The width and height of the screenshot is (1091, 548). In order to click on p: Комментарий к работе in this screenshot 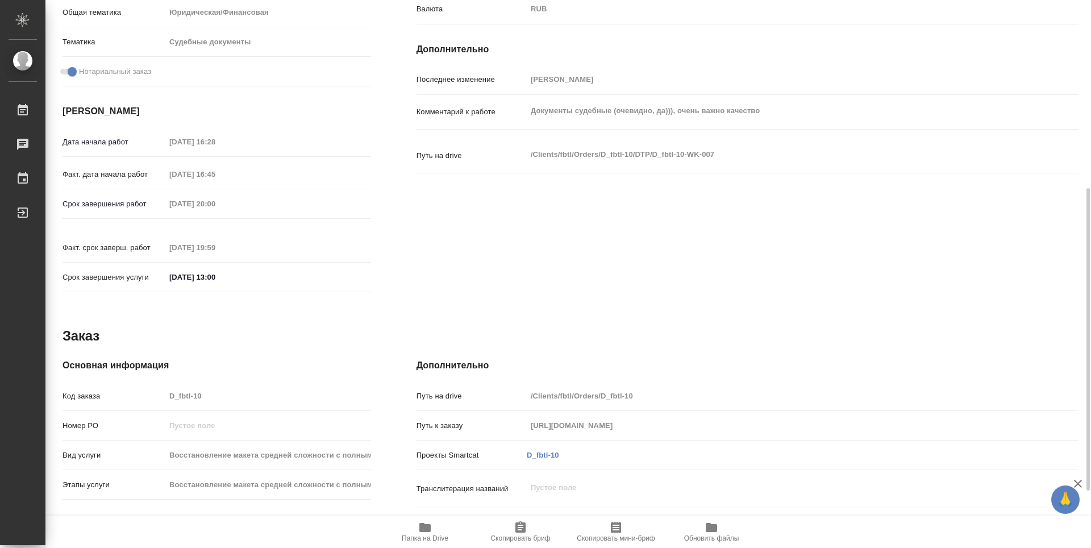, I will do `click(472, 112)`.